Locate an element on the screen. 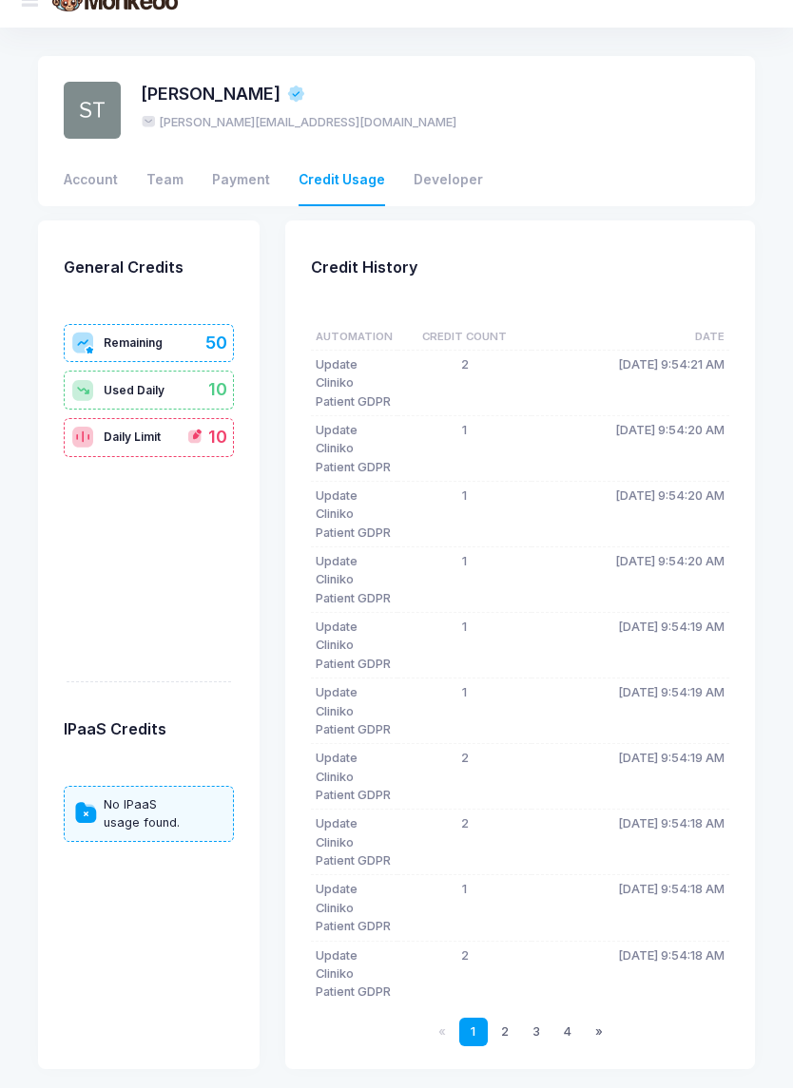  a: Payment is located at coordinates (240, 181).